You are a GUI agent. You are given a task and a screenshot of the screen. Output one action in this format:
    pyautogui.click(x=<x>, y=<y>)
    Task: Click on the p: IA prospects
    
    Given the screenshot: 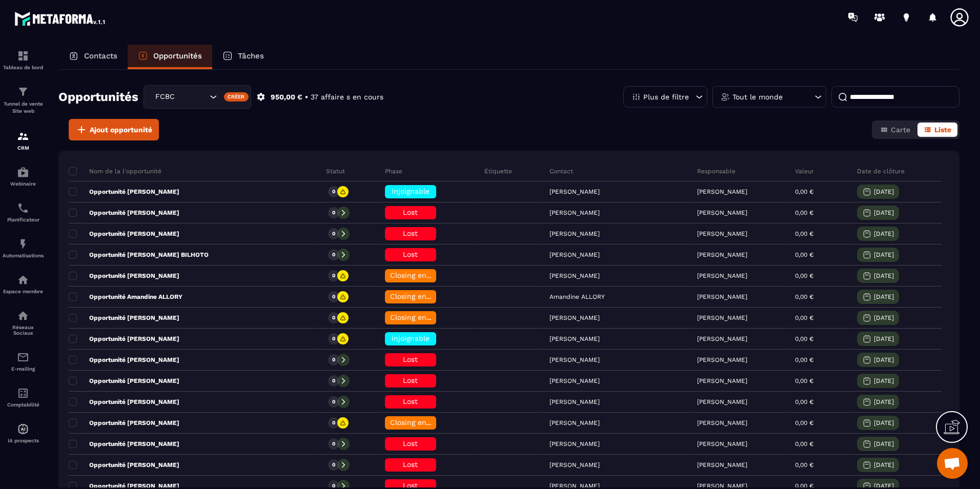 What is the action you would take?
    pyautogui.click(x=23, y=440)
    